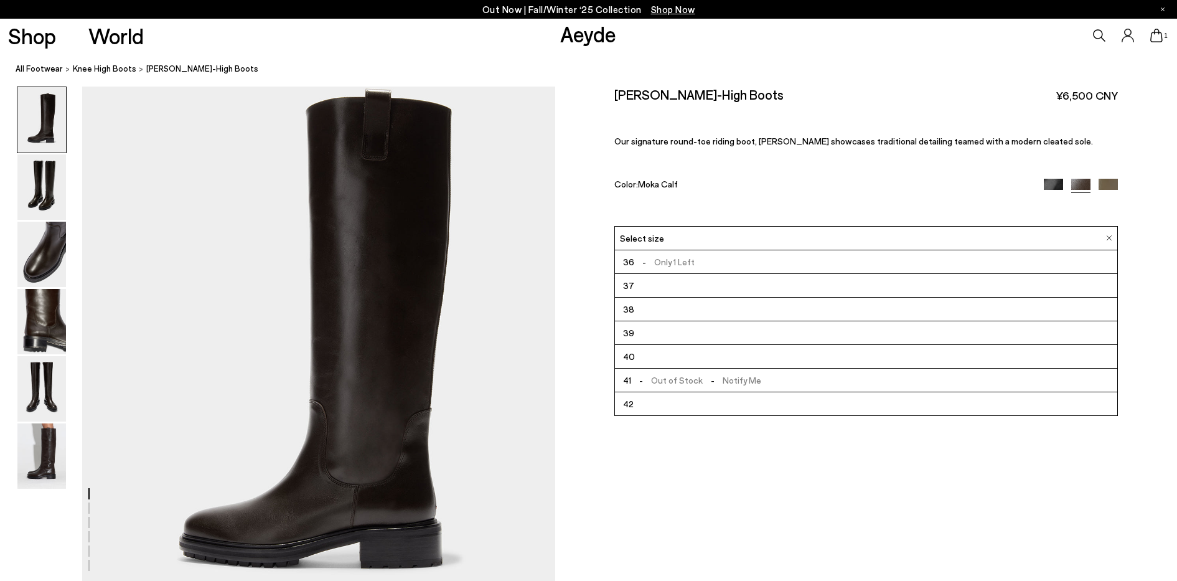  What do you see at coordinates (105, 68) in the screenshot?
I see `span: knee high boots` at bounding box center [105, 68].